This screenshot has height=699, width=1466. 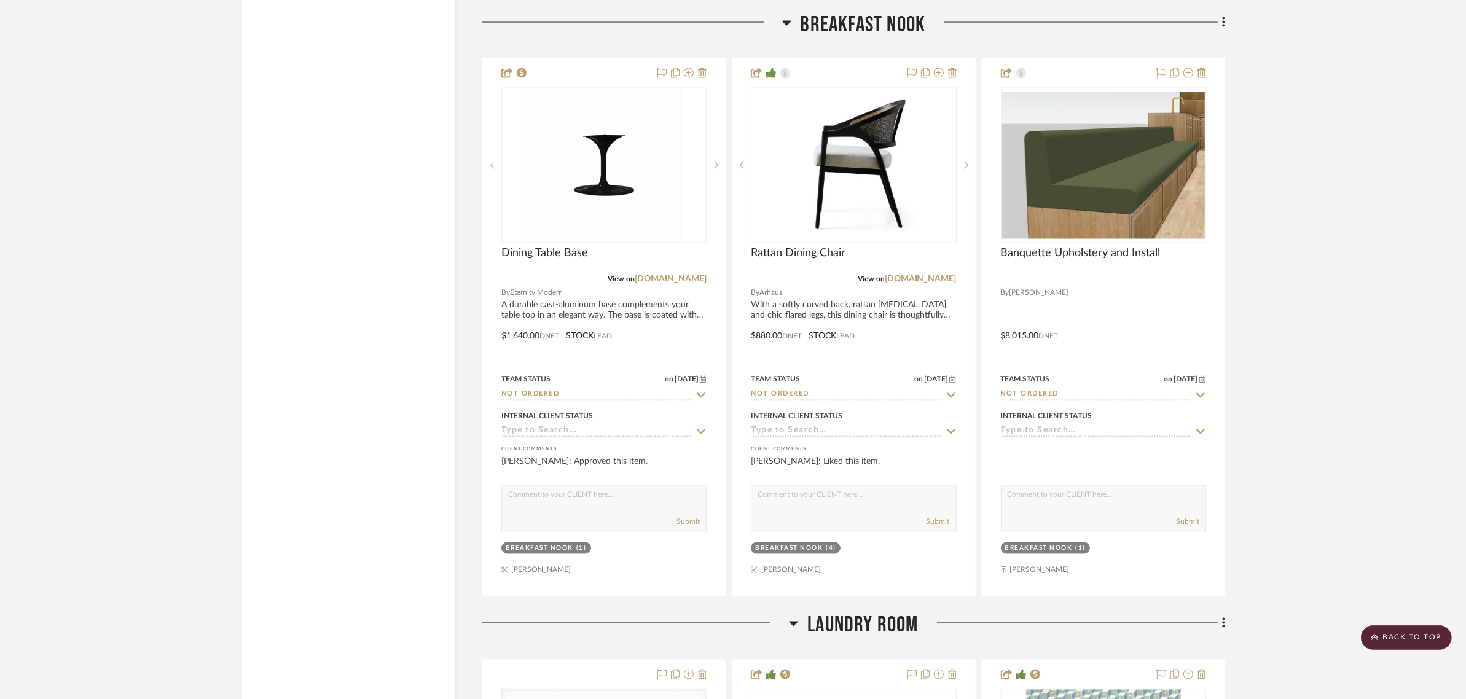 I want to click on scroll-to-top-button: BACK TO TOP, so click(x=1406, y=638).